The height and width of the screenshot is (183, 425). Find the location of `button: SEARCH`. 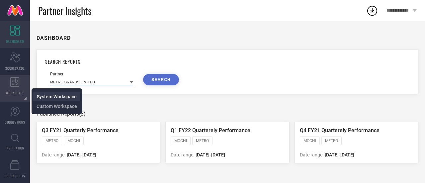

button: SEARCH is located at coordinates (161, 80).